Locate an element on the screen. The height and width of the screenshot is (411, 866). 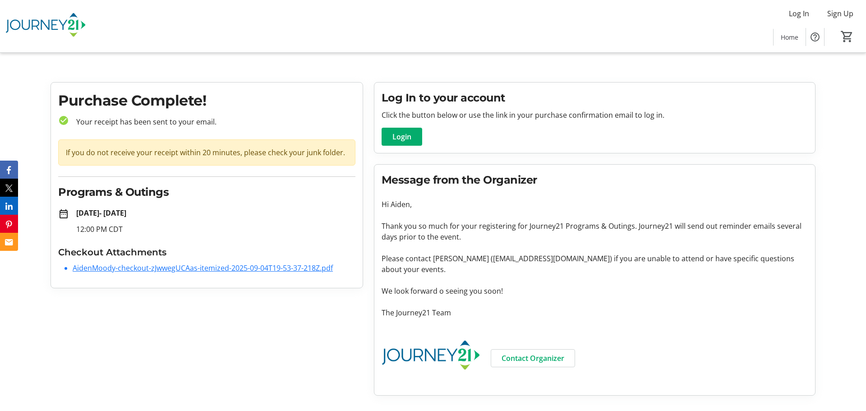
a: AidenMoody-checkout-zJwwegUCAas-itemized-2025-09-04T19-53-37-218Z.pdf is located at coordinates (202, 268).